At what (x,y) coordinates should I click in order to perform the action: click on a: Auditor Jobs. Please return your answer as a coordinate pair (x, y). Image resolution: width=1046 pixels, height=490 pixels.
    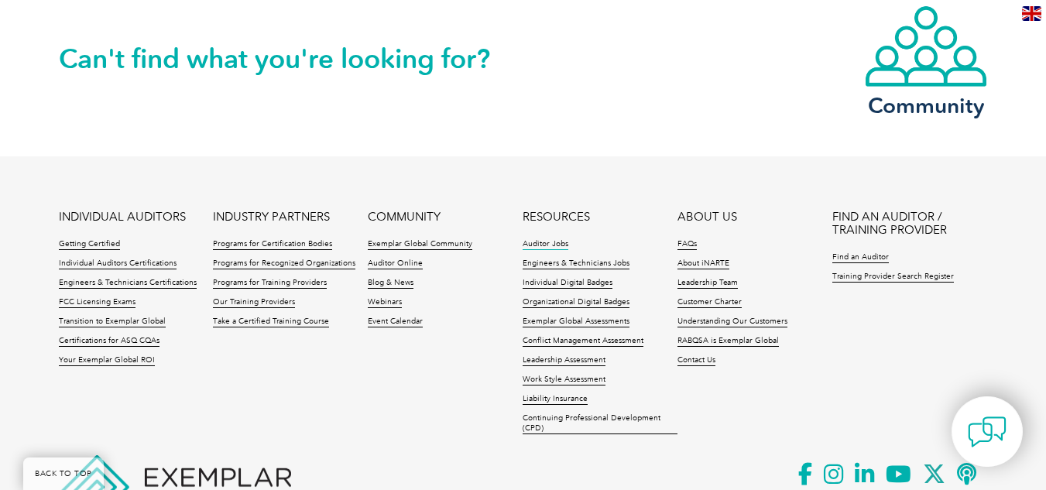
    Looking at the image, I should click on (545, 245).